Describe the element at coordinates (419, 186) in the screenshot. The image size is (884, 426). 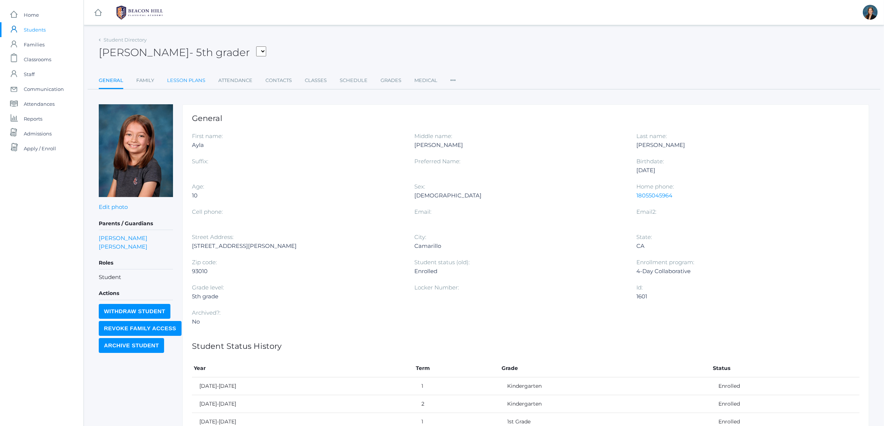
I see `label: Sex:` at that location.